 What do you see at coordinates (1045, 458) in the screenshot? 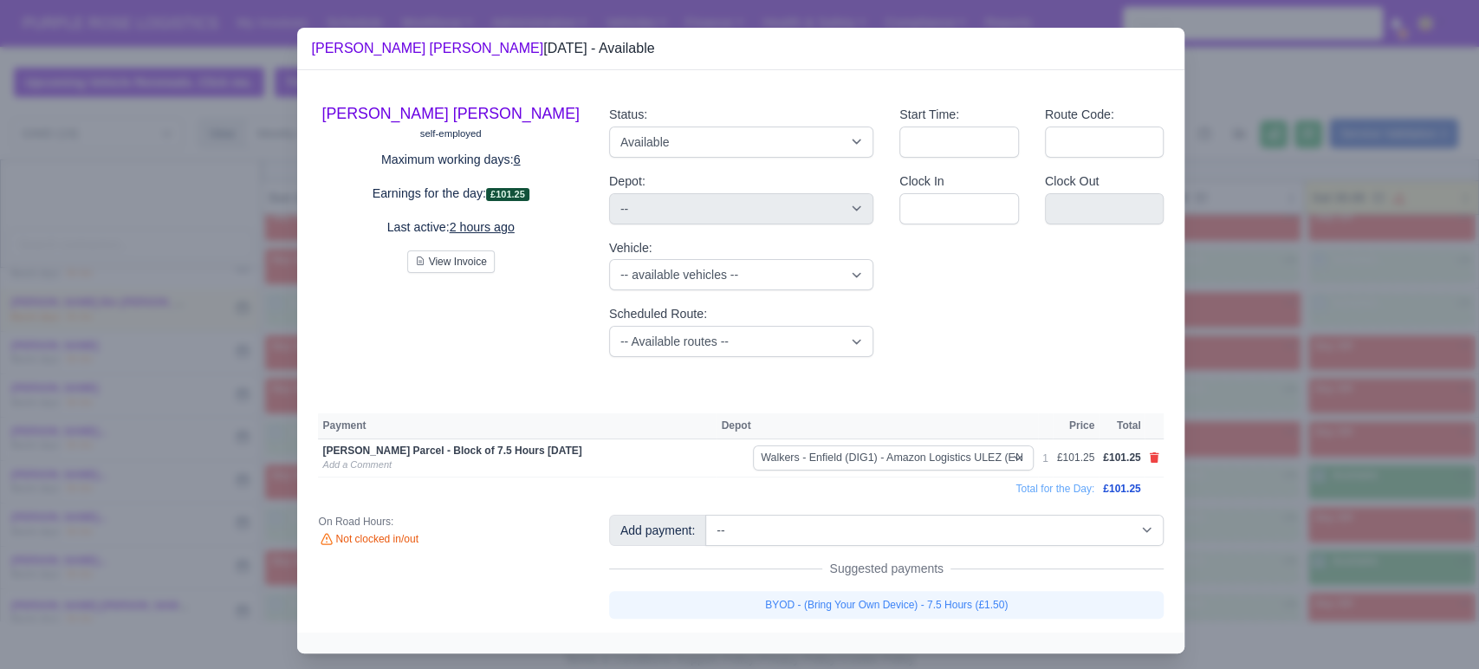
I see `div: 1` at bounding box center [1045, 458].